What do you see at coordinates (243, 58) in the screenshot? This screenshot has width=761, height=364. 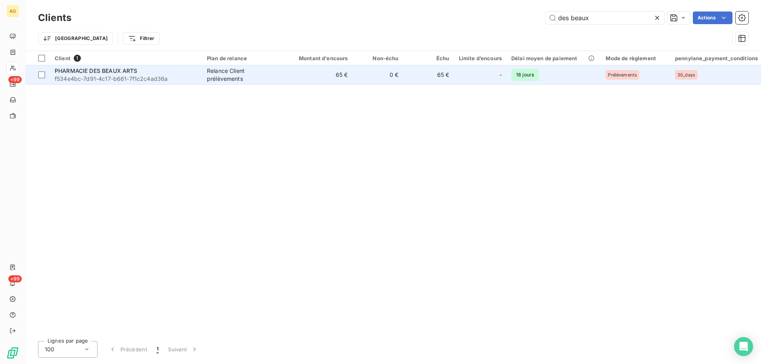 I see `div: Plan de relance` at bounding box center [243, 58].